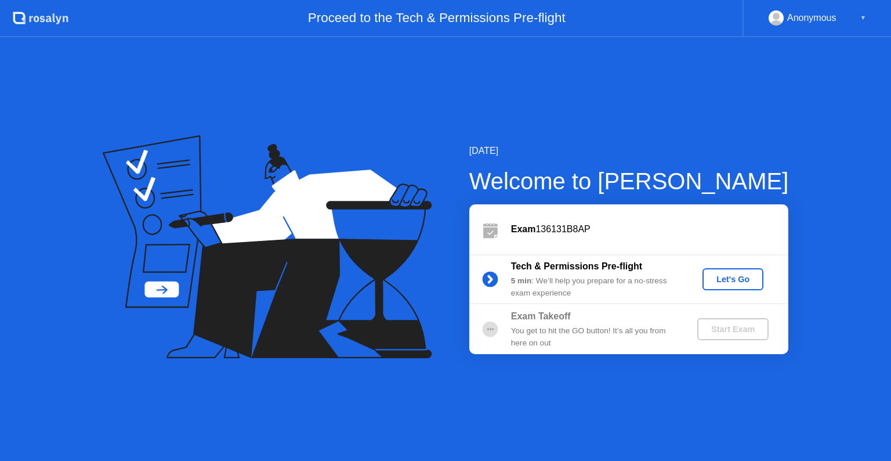 Image resolution: width=891 pixels, height=461 pixels. I want to click on div: : We’ll help you prepare for a no-stress exam experience, so click(595, 287).